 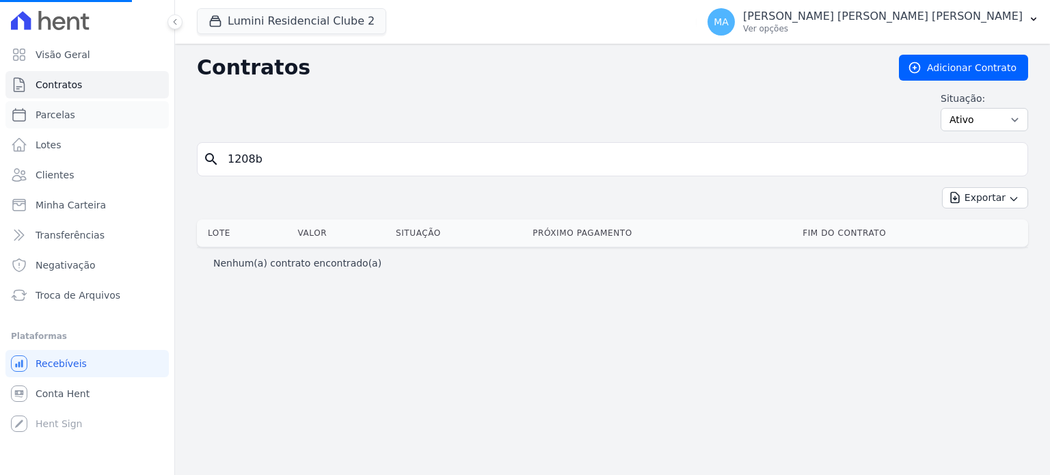 What do you see at coordinates (87, 265) in the screenshot?
I see `a: Negativação` at bounding box center [87, 265].